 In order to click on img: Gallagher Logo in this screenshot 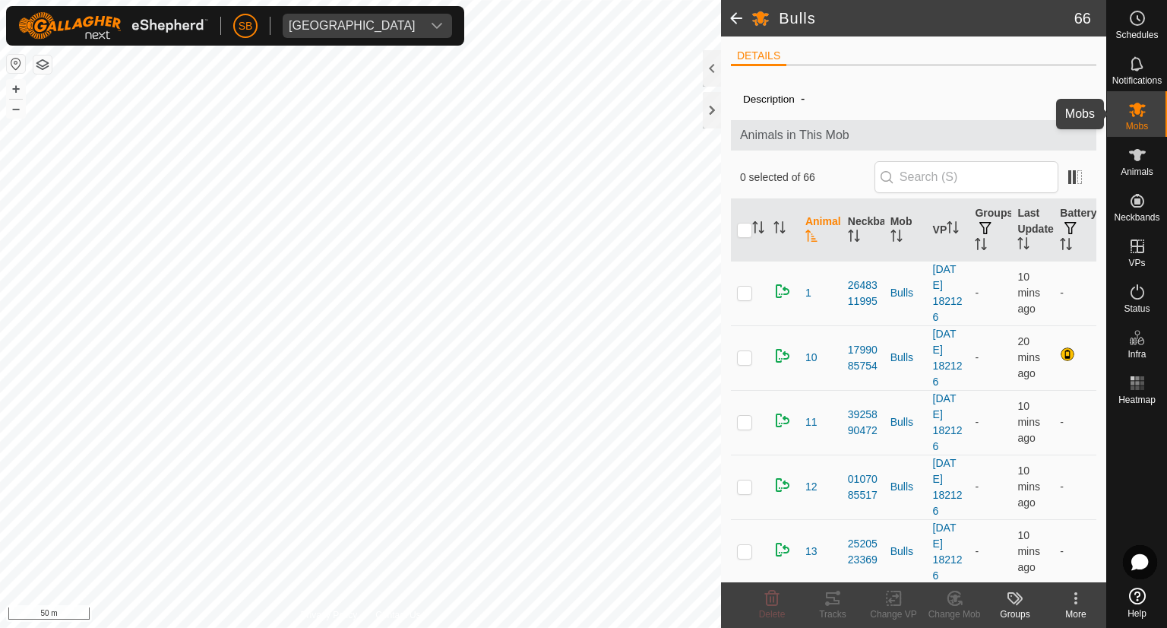, I will do `click(113, 26)`.